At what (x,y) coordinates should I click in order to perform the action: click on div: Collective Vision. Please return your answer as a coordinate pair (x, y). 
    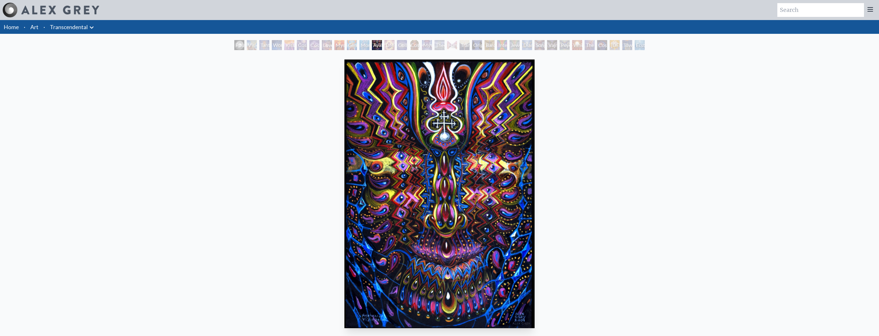
    Looking at the image, I should click on (402, 45).